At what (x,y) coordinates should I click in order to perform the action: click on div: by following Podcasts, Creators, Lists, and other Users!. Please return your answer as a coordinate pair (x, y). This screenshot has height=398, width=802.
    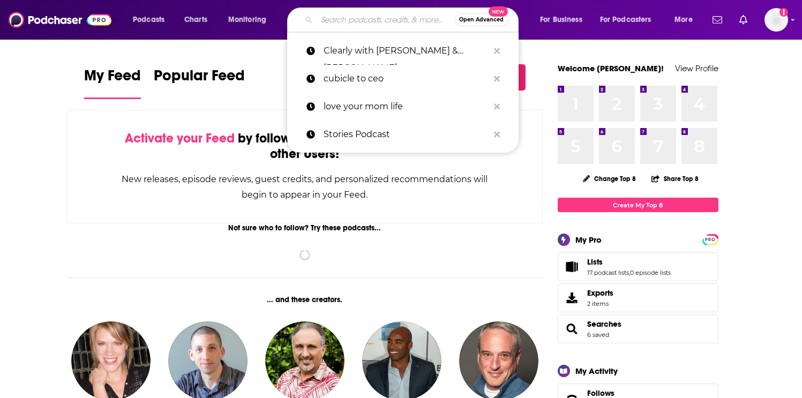
    Looking at the image, I should click on (305, 146).